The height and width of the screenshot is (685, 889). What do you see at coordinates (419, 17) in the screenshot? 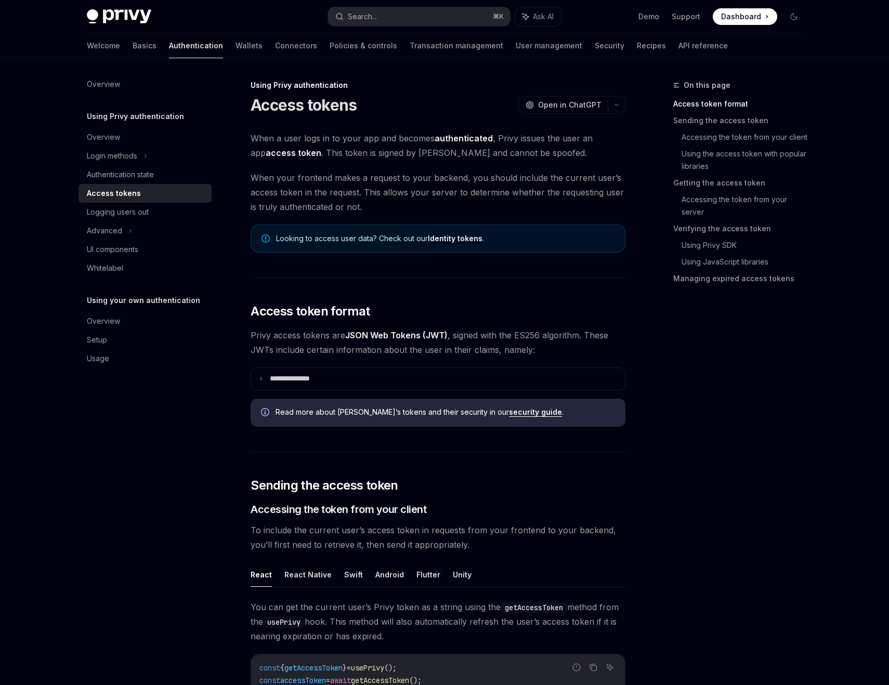
I see `button: Search...⌘K` at bounding box center [419, 17].